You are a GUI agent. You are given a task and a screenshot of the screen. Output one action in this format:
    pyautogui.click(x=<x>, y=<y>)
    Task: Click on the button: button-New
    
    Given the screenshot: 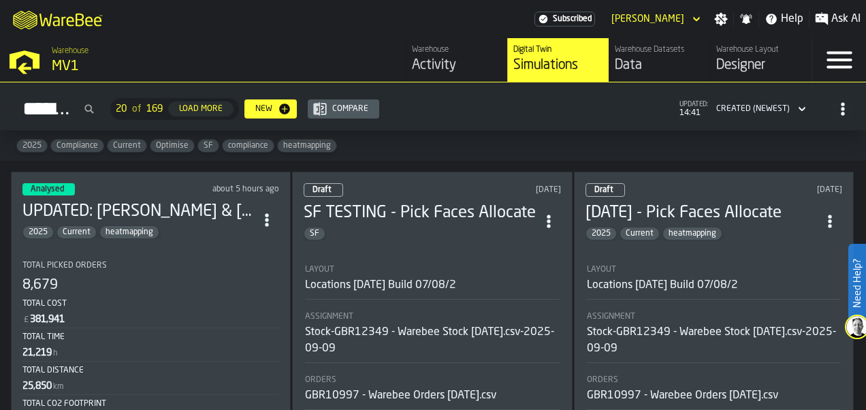 What is the action you would take?
    pyautogui.click(x=270, y=109)
    